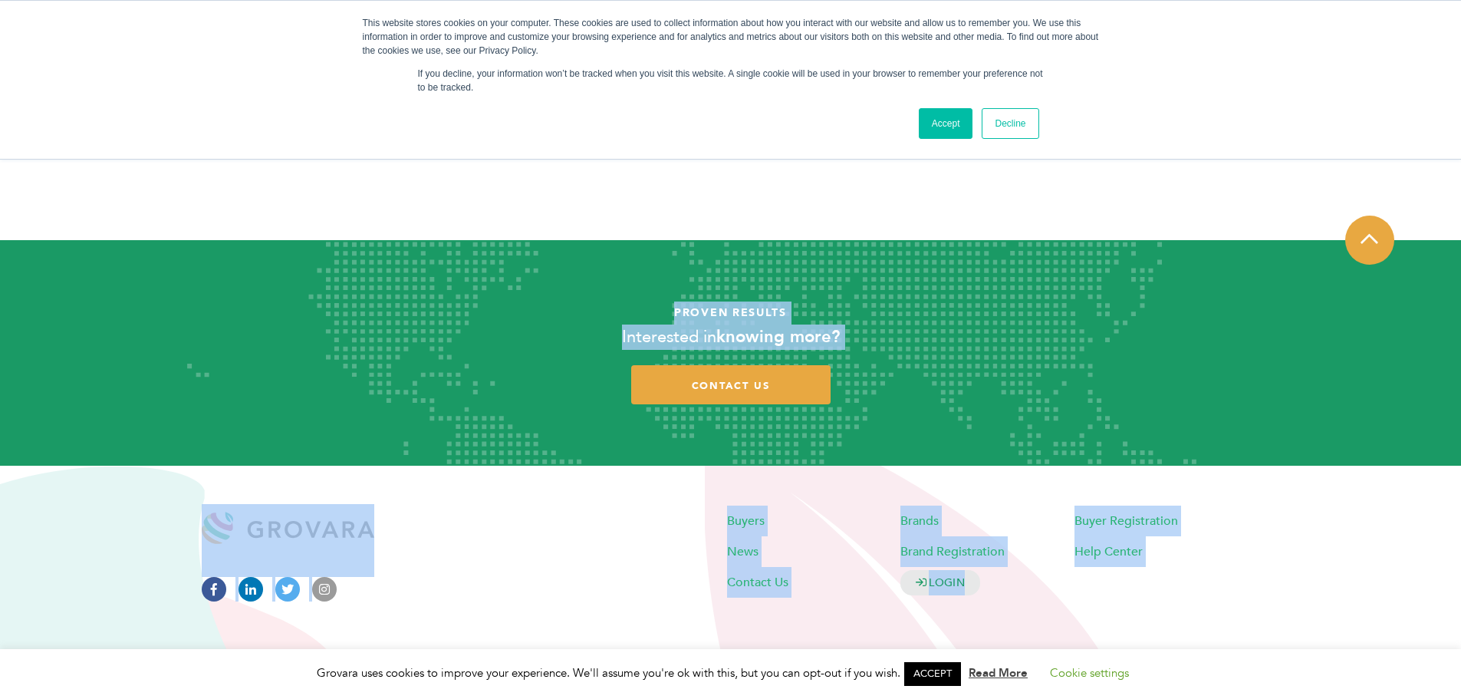 Image resolution: width=1461 pixels, height=699 pixels. Describe the element at coordinates (746, 521) in the screenshot. I see `span: Buyers` at that location.